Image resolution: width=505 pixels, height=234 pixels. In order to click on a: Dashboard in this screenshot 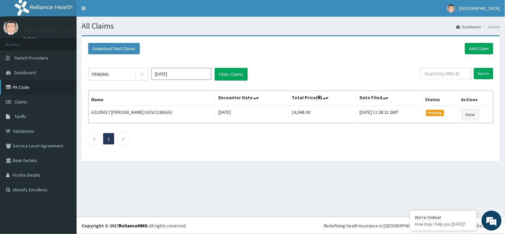, I will do `click(469, 27)`.